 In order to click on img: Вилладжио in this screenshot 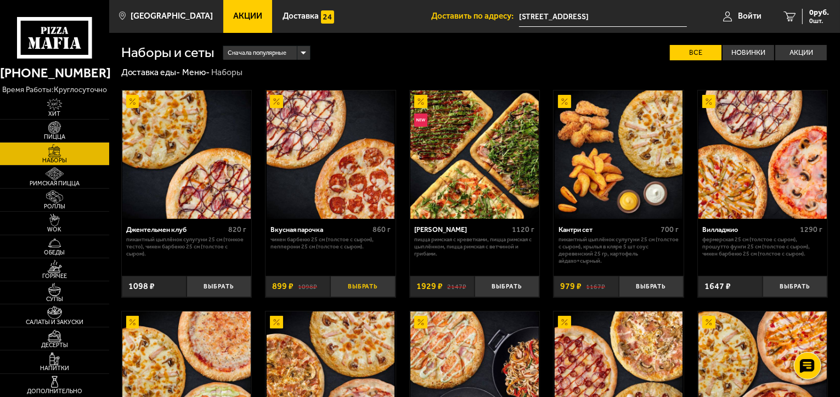, I will do `click(763, 155)`.